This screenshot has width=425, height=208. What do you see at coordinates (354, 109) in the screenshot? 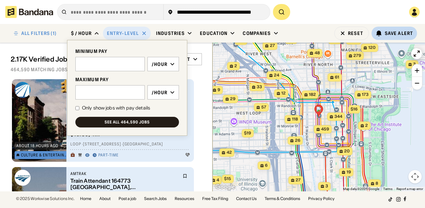
I see `span: $16` at bounding box center [354, 109].